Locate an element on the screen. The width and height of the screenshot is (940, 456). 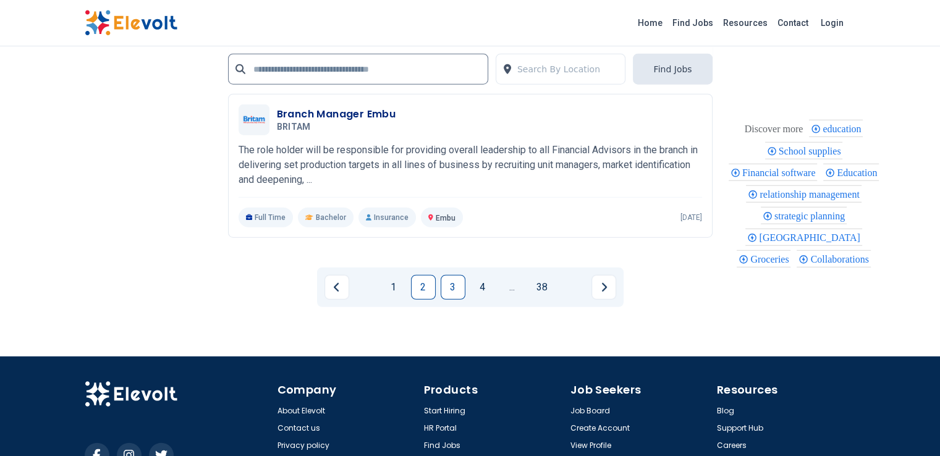
span: School supplies is located at coordinates (812, 151).